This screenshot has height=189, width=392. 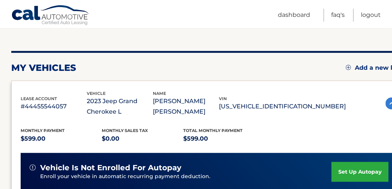 What do you see at coordinates (44, 68) in the screenshot?
I see `h2: my vehicles` at bounding box center [44, 68].